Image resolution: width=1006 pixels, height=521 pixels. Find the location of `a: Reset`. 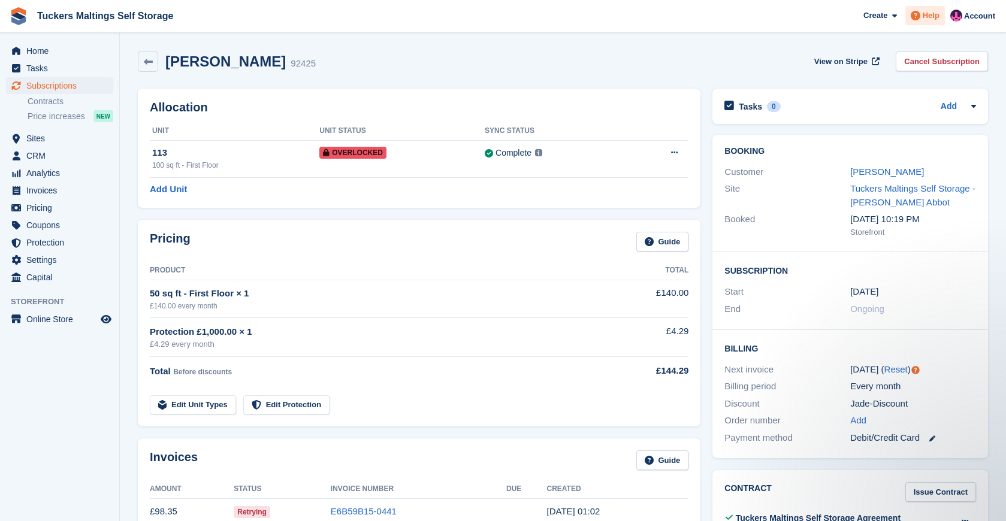

a: Reset is located at coordinates (896, 369).